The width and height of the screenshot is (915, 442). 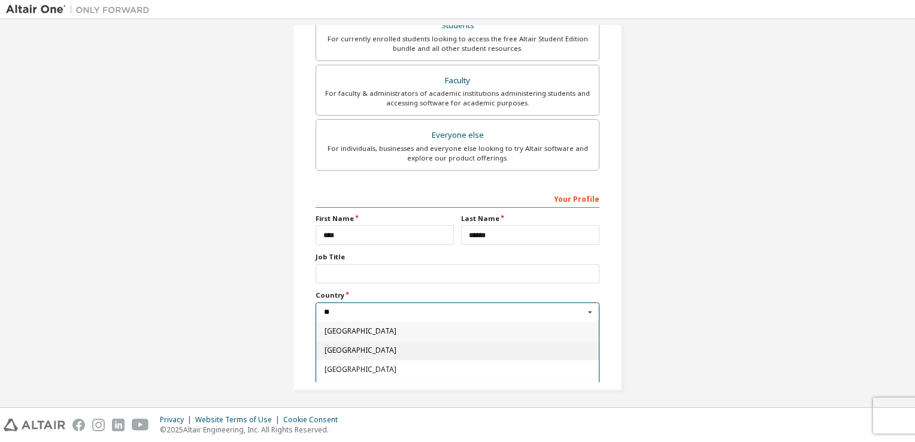 What do you see at coordinates (177, 420) in the screenshot?
I see `div: Privacy` at bounding box center [177, 420].